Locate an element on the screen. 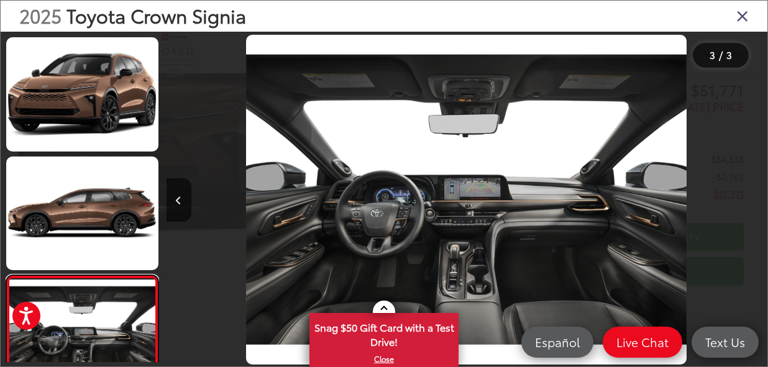 The image size is (768, 367). div: 2025 Toyota Crown Signia Limited 2 is located at coordinates (466, 200).